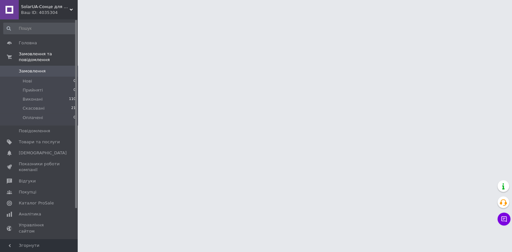  I want to click on span: Покупці, so click(27, 192).